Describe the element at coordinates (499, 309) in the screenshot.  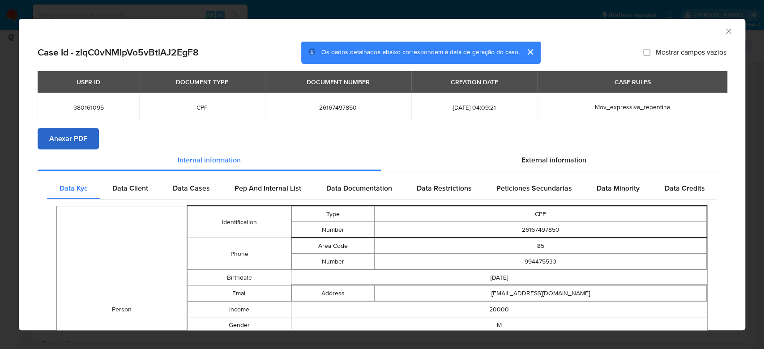
I see `td: 20000` at that location.